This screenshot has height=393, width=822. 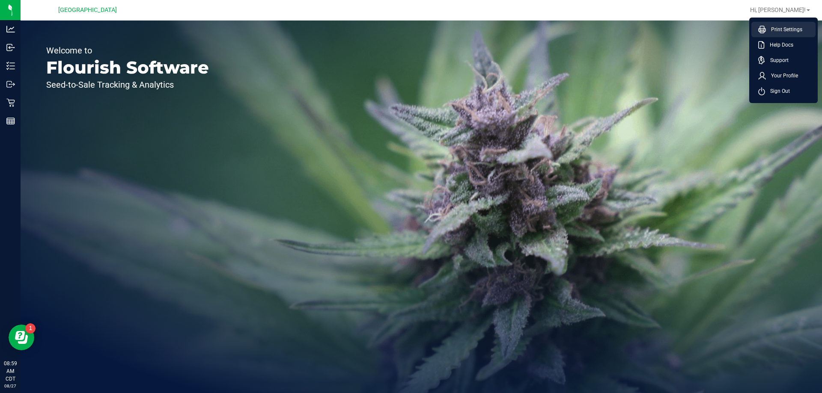 I want to click on span: Help Docs, so click(x=779, y=45).